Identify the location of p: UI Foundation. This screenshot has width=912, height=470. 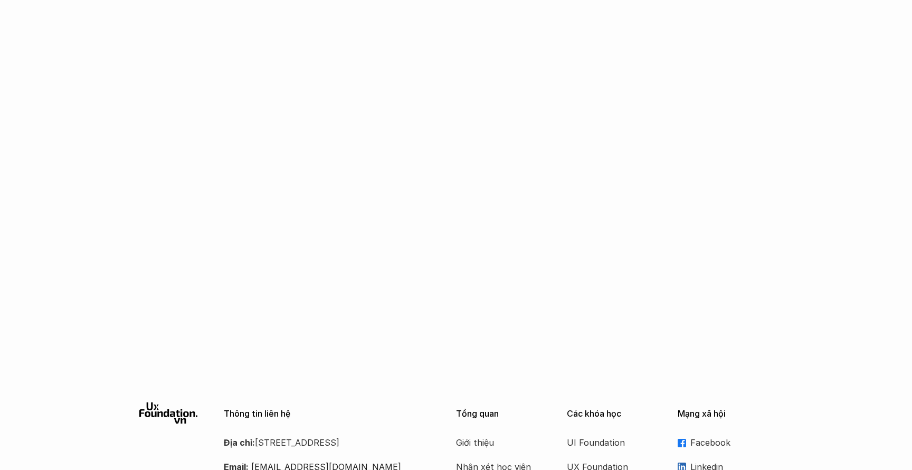
(609, 442).